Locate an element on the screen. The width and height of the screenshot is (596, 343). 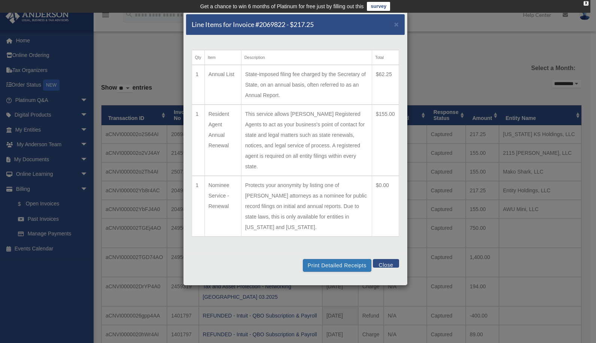
th: Qty is located at coordinates (198, 58).